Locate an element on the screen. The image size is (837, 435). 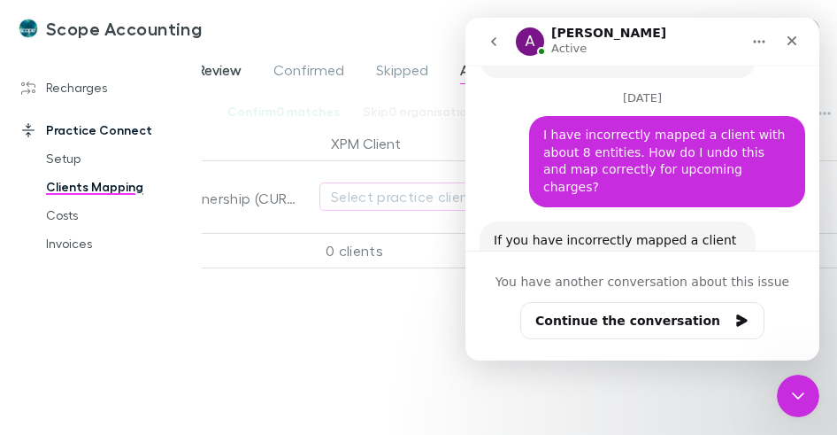
div: If you have incorrectly mapped a client with multiple entities, follow these steps to correct the... is located at coordinates (152, 249).